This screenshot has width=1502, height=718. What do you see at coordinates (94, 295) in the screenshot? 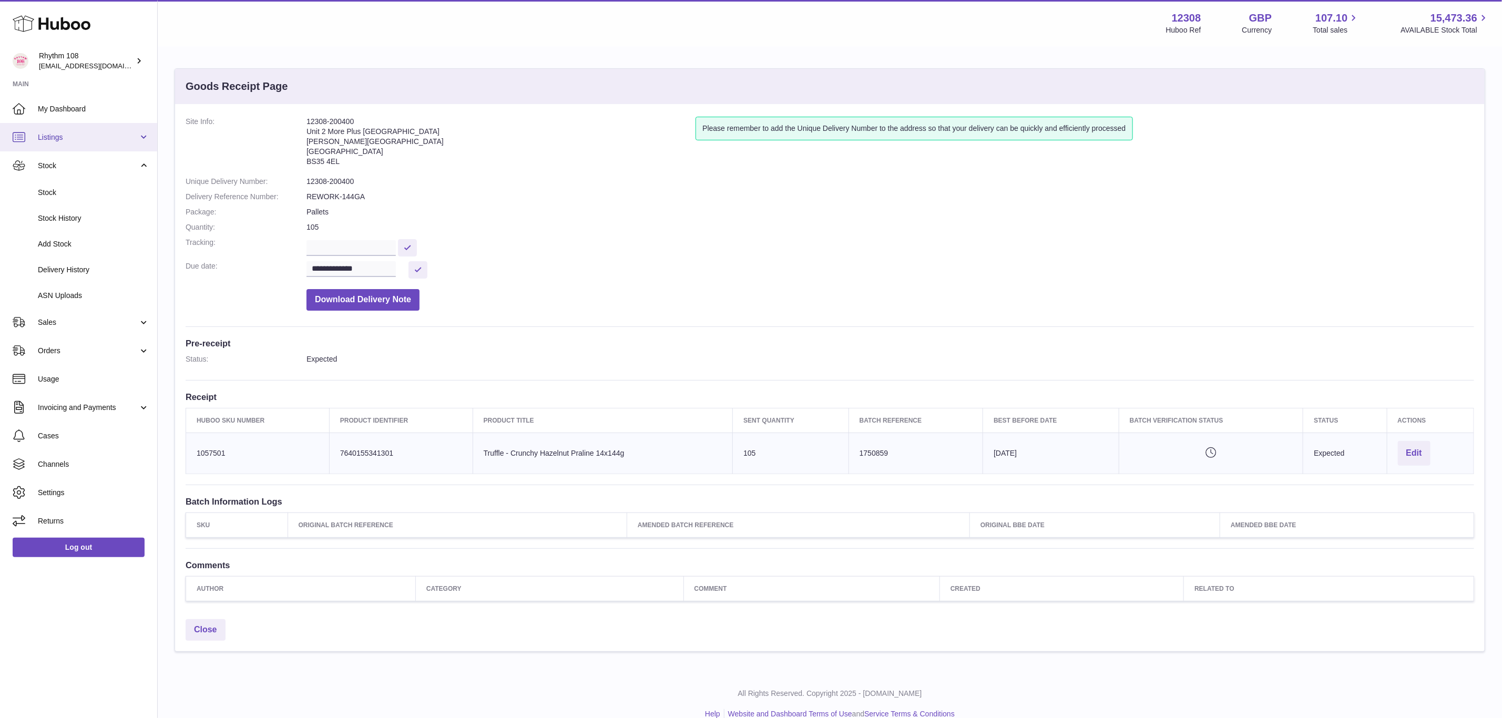
I see `span: ASN Uploads` at bounding box center [94, 295].